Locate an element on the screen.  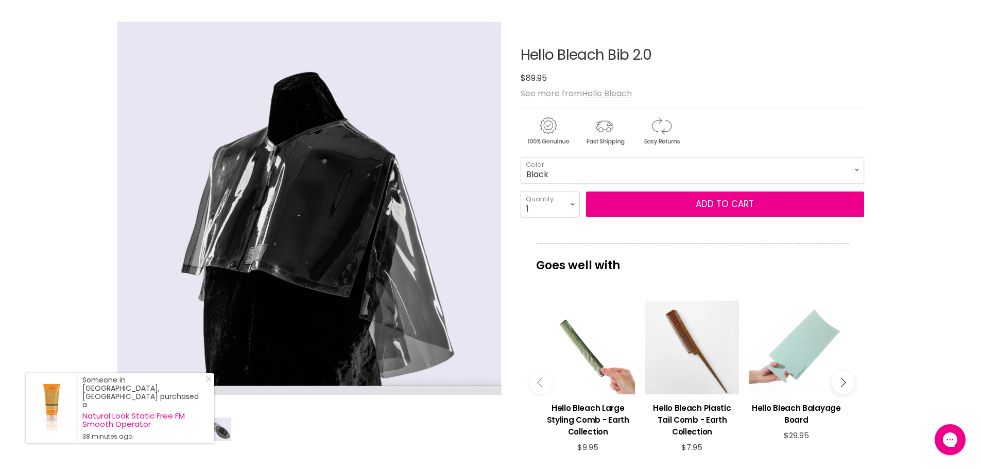
button: Gorgias live chat is located at coordinates (21, 19).